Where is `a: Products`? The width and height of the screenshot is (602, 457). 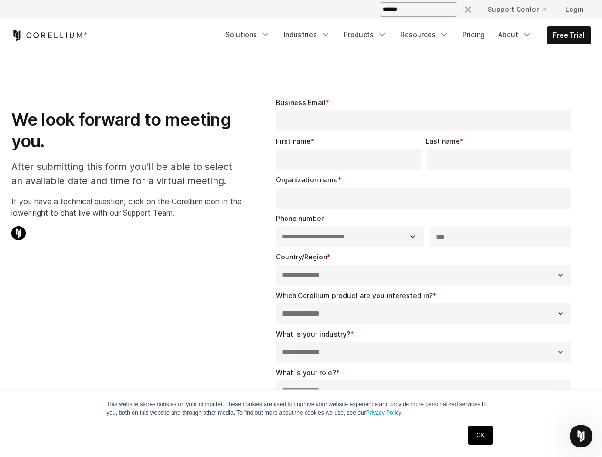
a: Products is located at coordinates (365, 35).